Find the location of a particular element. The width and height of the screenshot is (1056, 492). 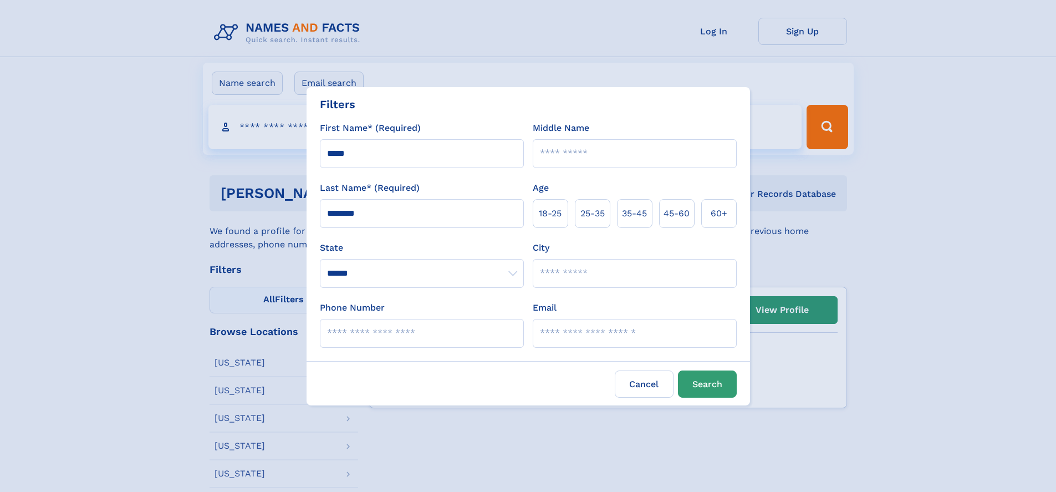

span: 45‑60 is located at coordinates (676, 213).